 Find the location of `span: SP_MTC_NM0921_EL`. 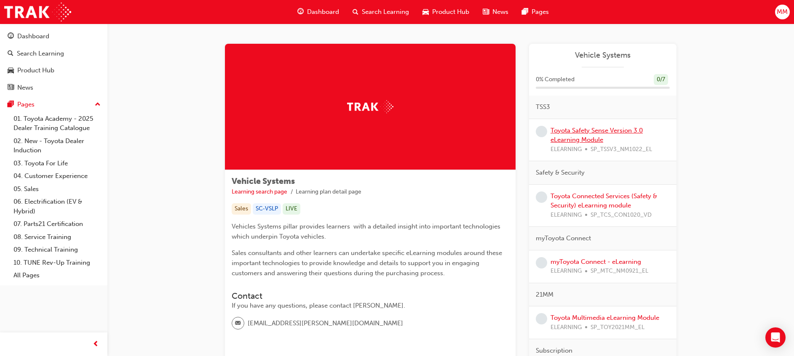

span: SP_MTC_NM0921_EL is located at coordinates (619, 271).